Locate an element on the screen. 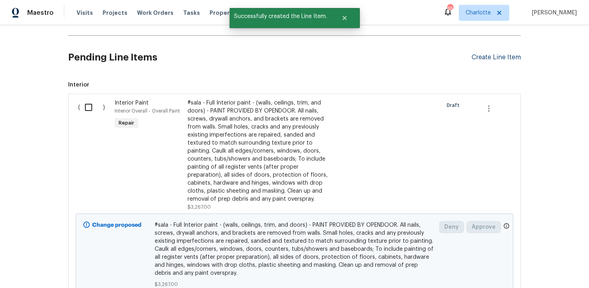 The image size is (589, 288). h2: Pending Line Items is located at coordinates (270, 57).